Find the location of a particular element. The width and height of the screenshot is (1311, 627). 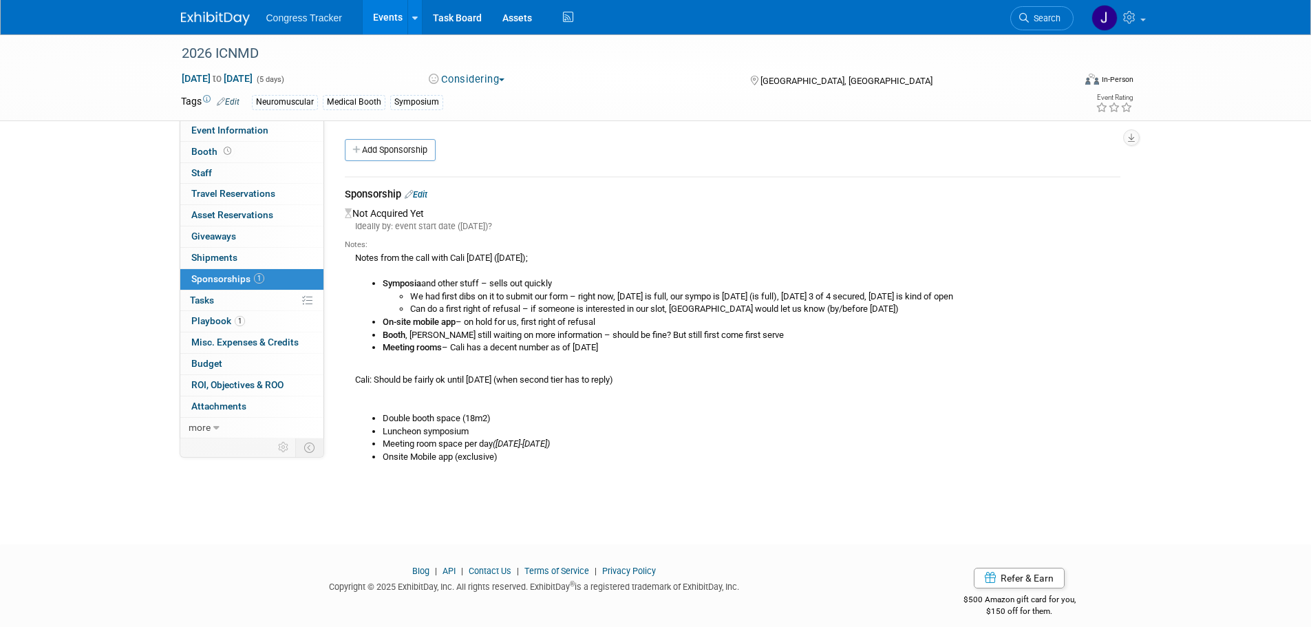

span: Budget is located at coordinates (206, 363).